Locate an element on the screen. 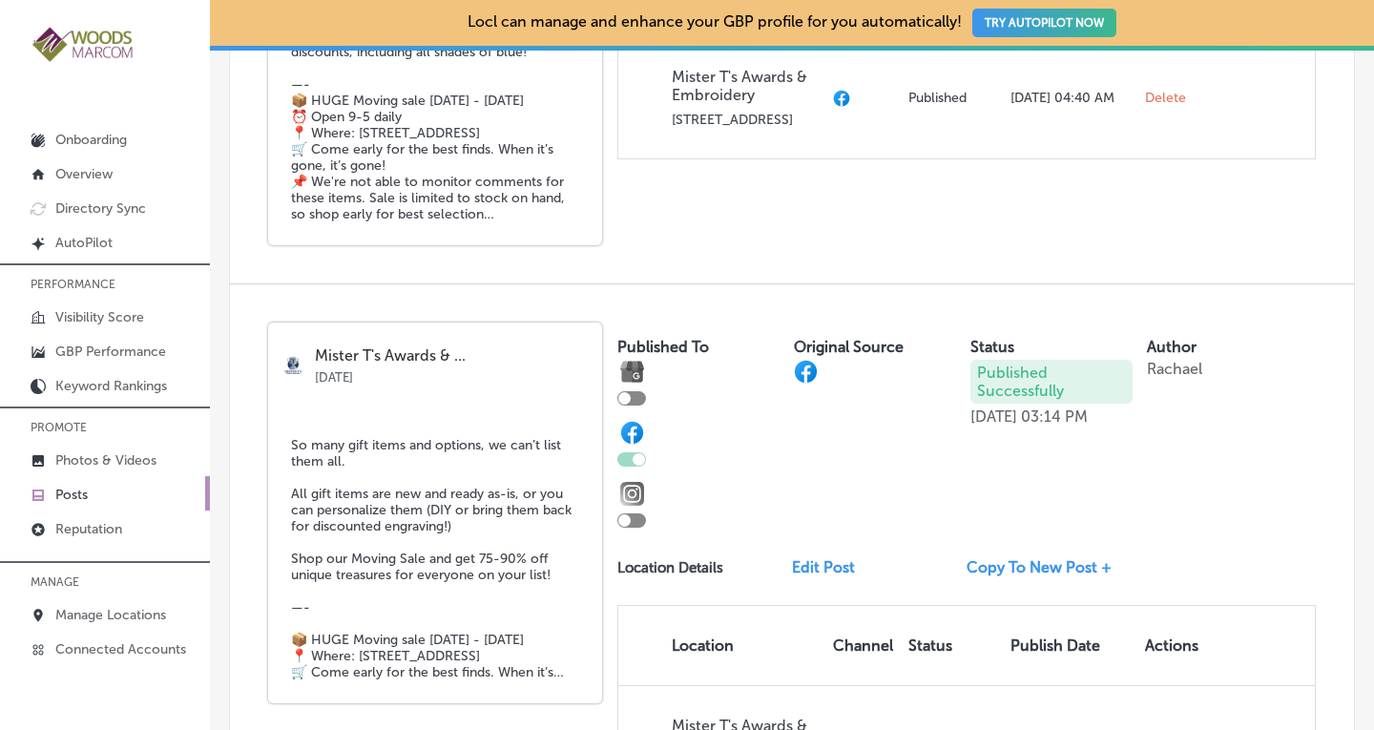 The image size is (1374, 730). th: Location is located at coordinates (721, 645).